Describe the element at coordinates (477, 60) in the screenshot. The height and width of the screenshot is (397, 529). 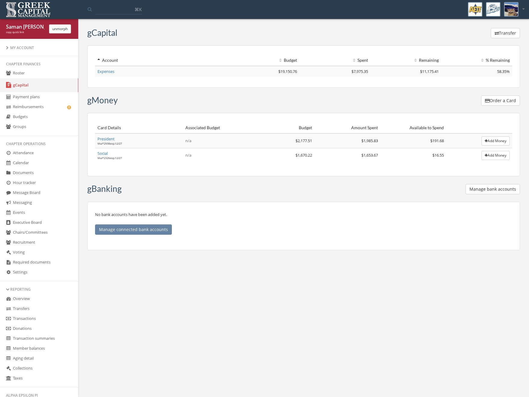
I see `div: % Remaining` at that location.